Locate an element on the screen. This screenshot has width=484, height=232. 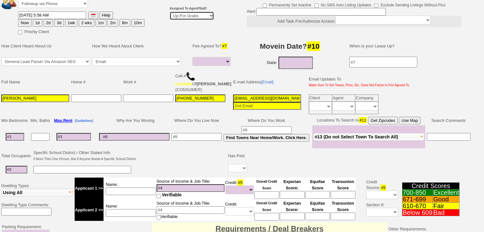
td: How We Heard About Client is located at coordinates (140, 46).